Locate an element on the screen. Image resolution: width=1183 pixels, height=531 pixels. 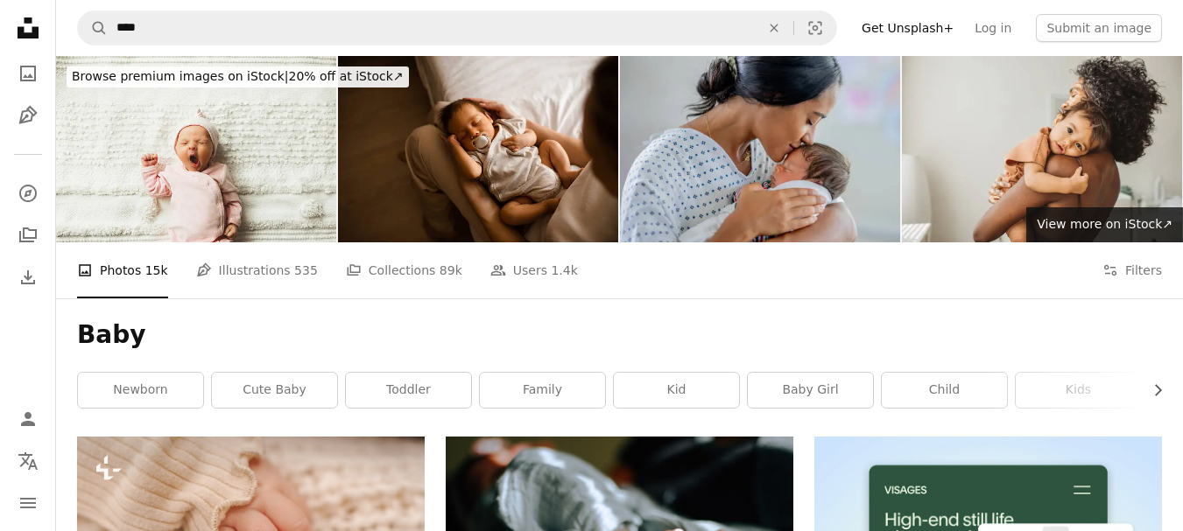
a: Log in / Sign up is located at coordinates (28, 419).